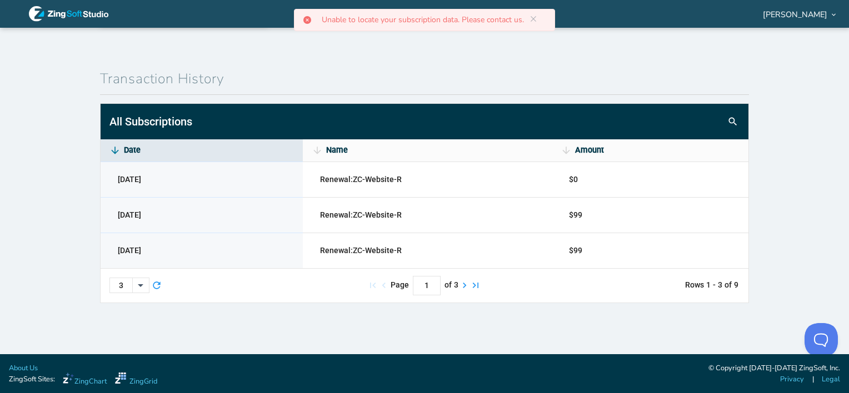 The height and width of the screenshot is (393, 849). I want to click on zg-button: Go to Last Page, so click(476, 286).